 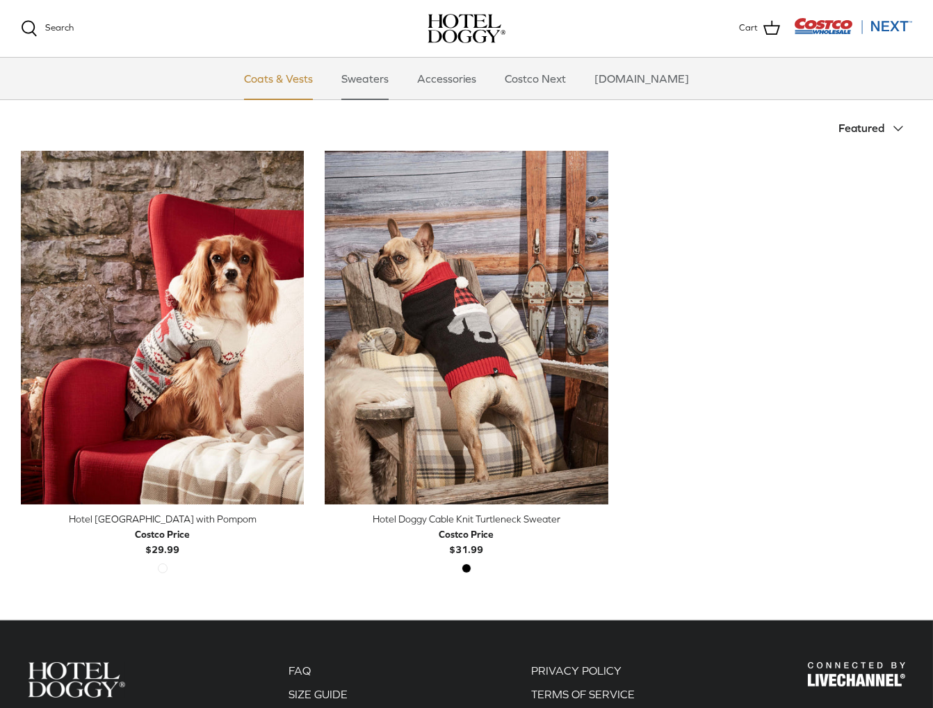 I want to click on a: Cart, so click(x=759, y=28).